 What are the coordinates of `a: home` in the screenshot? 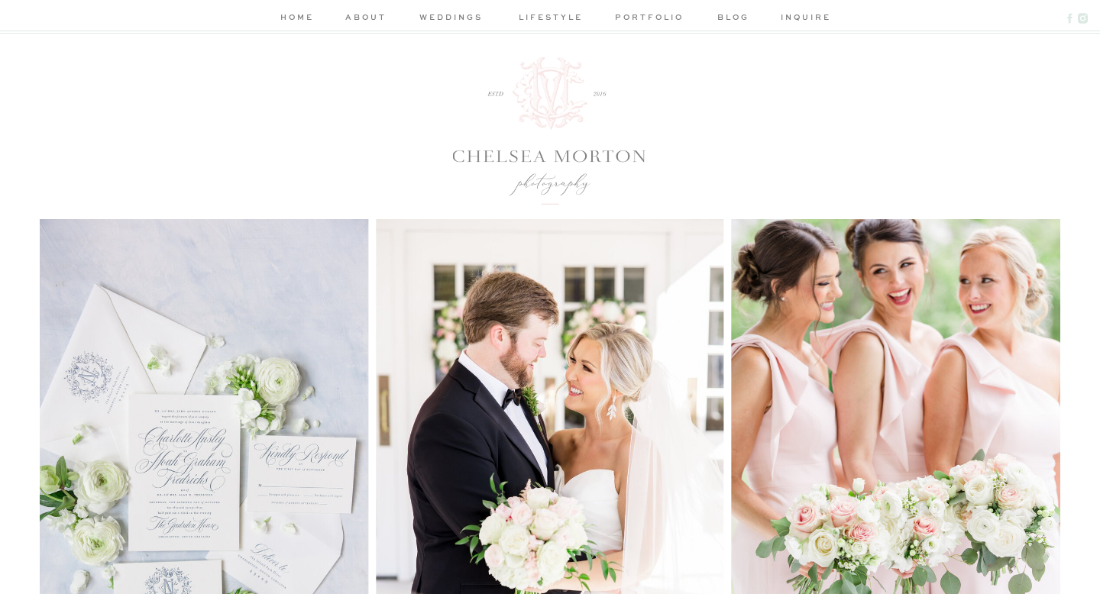 It's located at (296, 18).